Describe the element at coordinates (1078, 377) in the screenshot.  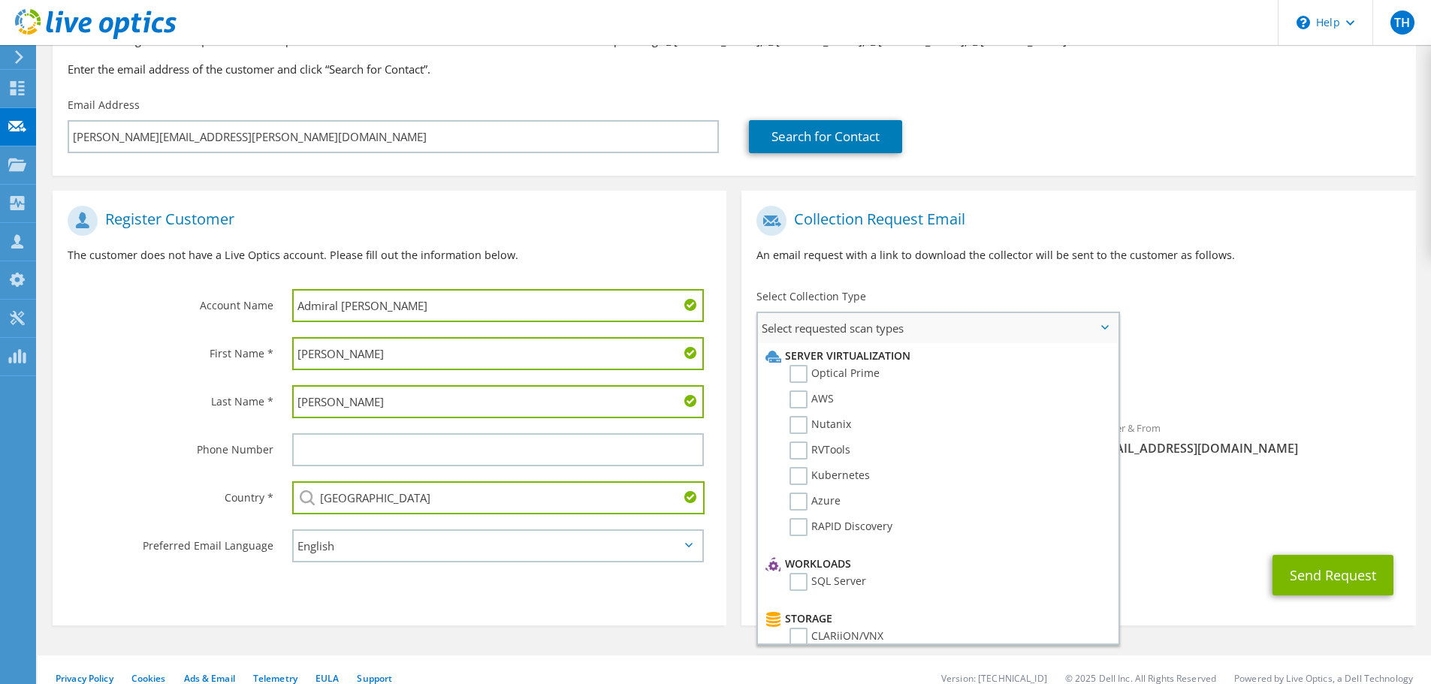
I see `div: Requested Collections` at that location.